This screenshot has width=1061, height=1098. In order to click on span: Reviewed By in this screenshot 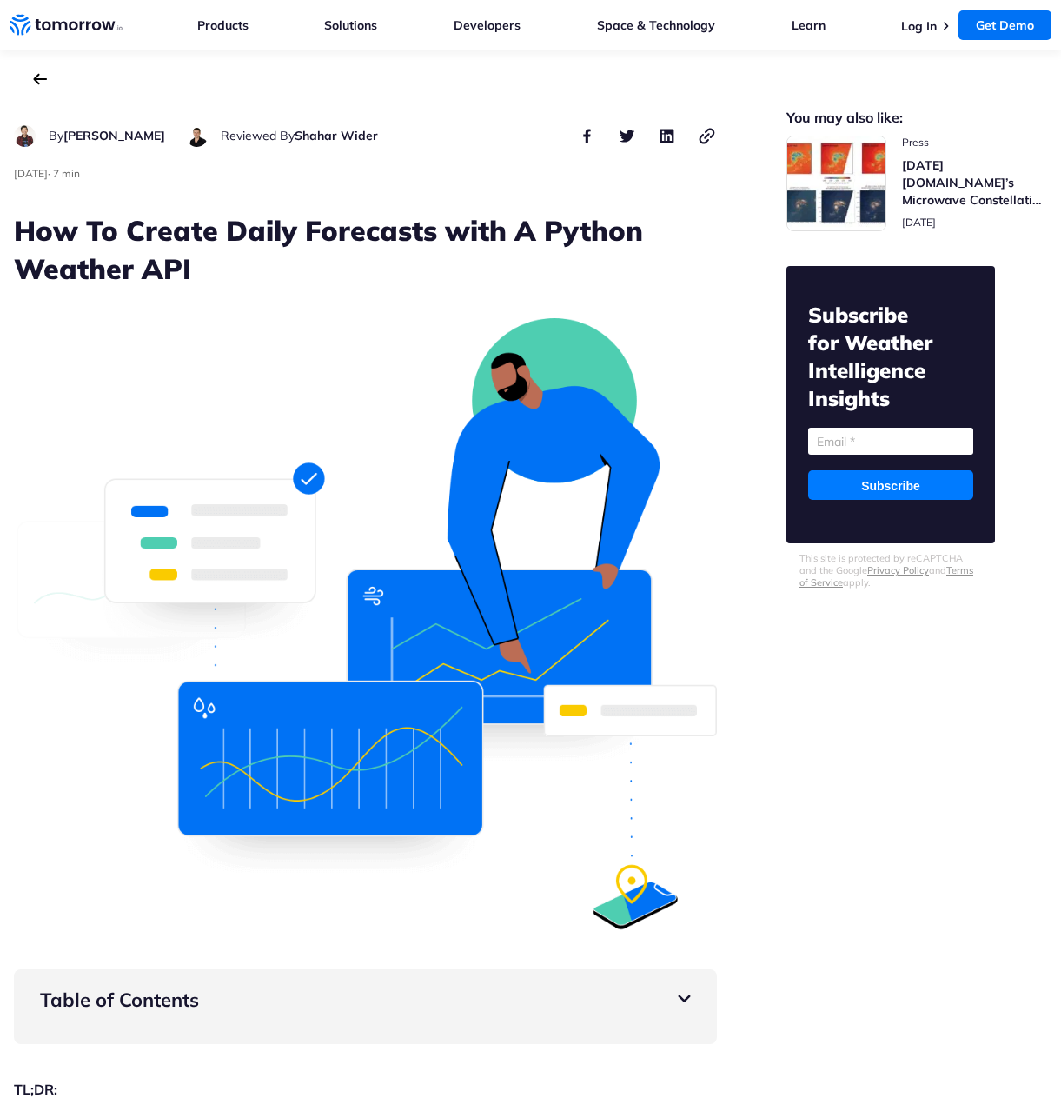, I will do `click(257, 136)`.